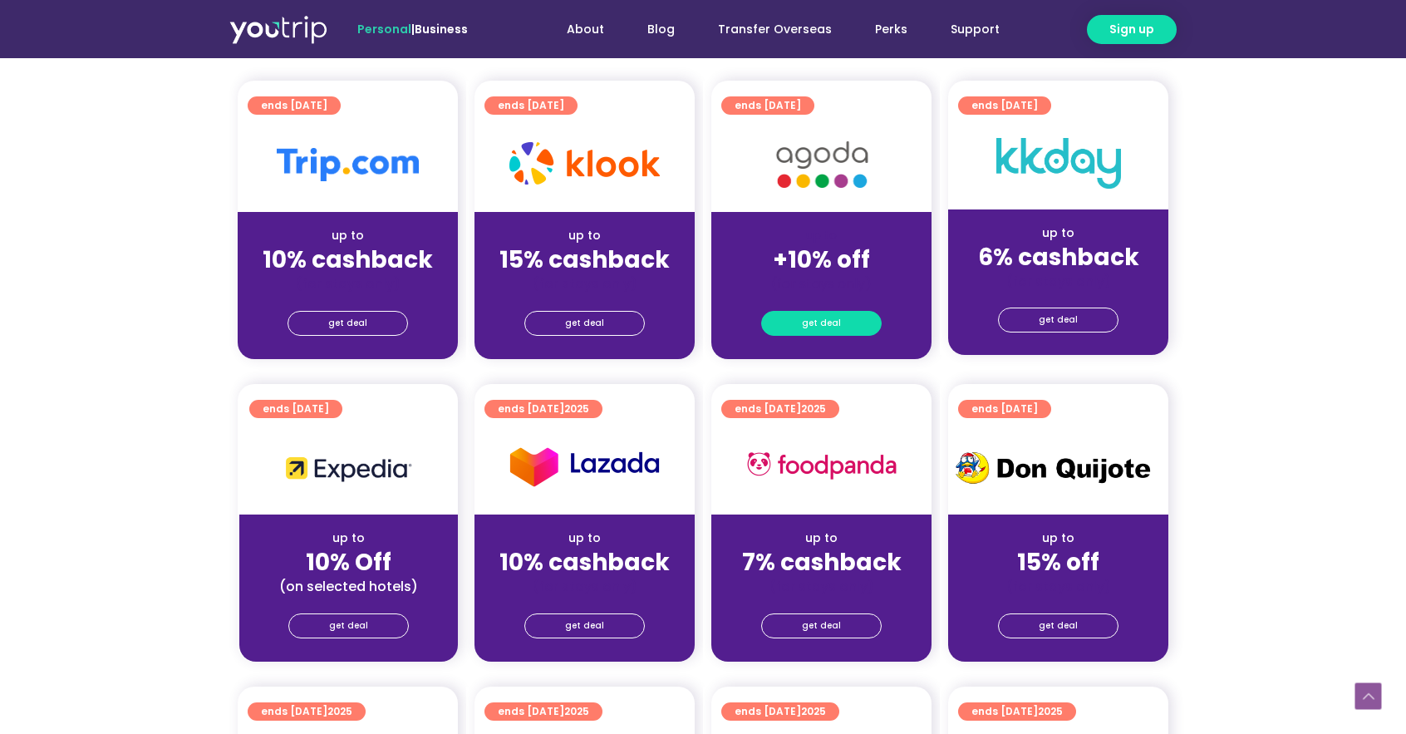 The height and width of the screenshot is (734, 1406). Describe the element at coordinates (661, 29) in the screenshot. I see `a: Blog` at that location.